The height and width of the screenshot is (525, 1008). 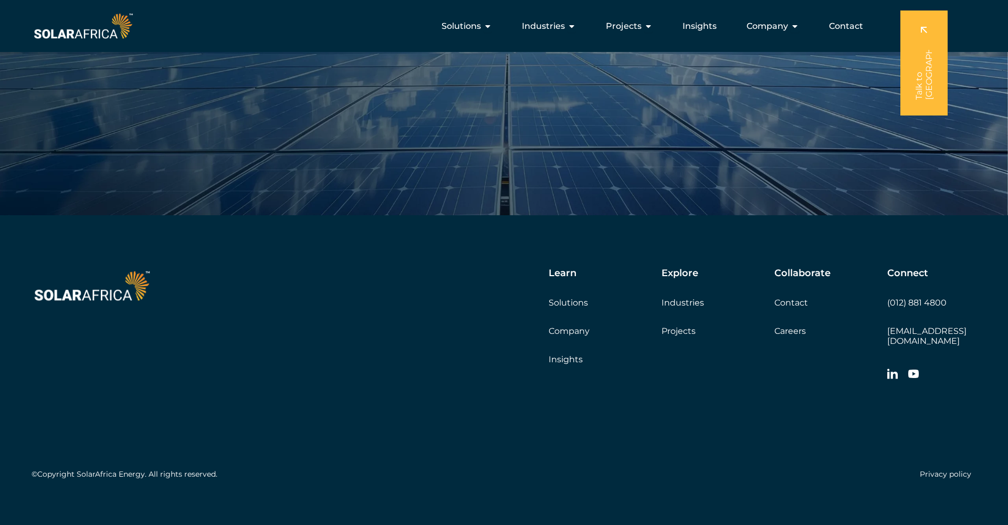 What do you see at coordinates (124, 474) in the screenshot?
I see `h5: ©Copyright SolarAfrica Energy. All rights reserved.` at bounding box center [124, 474].